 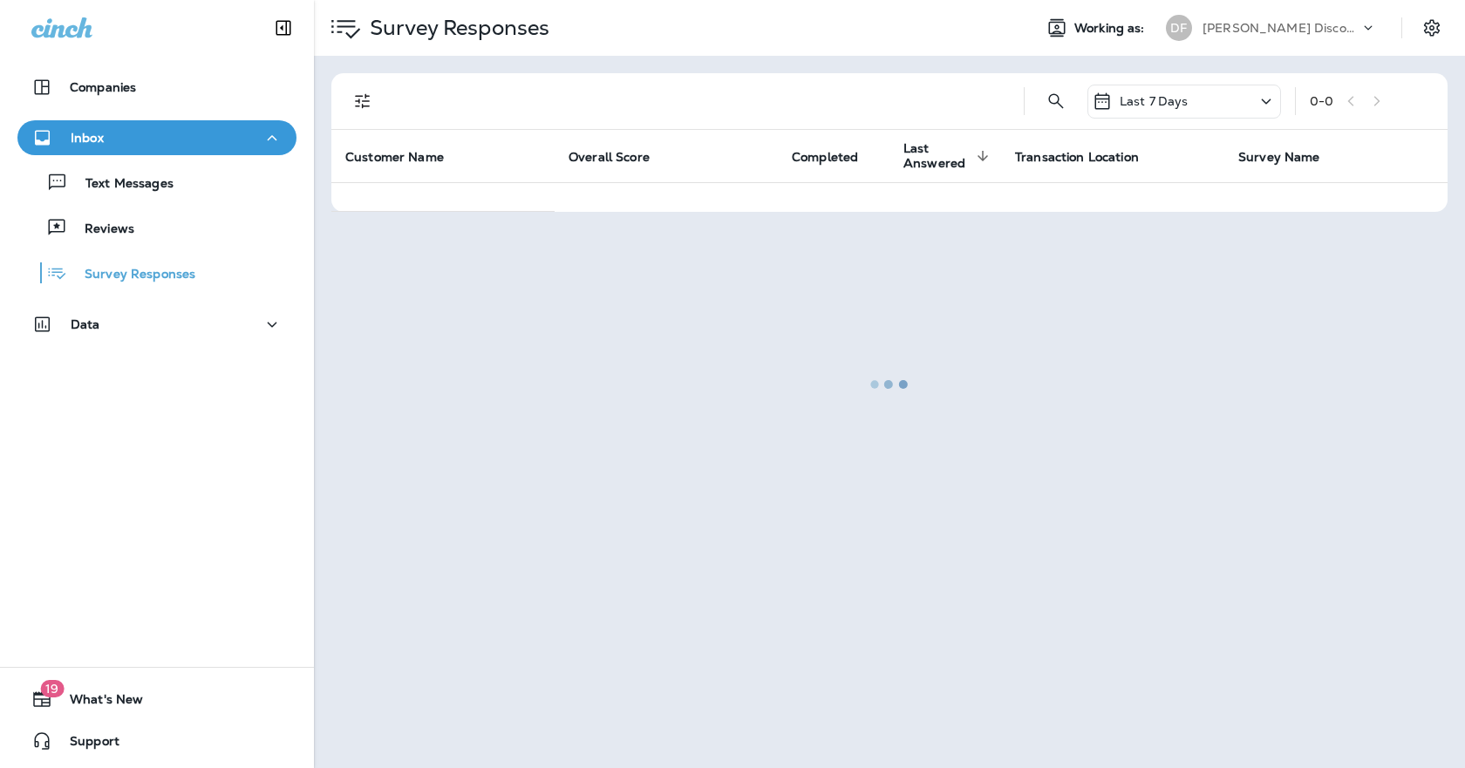 What do you see at coordinates (157, 87) in the screenshot?
I see `button: Companies` at bounding box center [157, 87].